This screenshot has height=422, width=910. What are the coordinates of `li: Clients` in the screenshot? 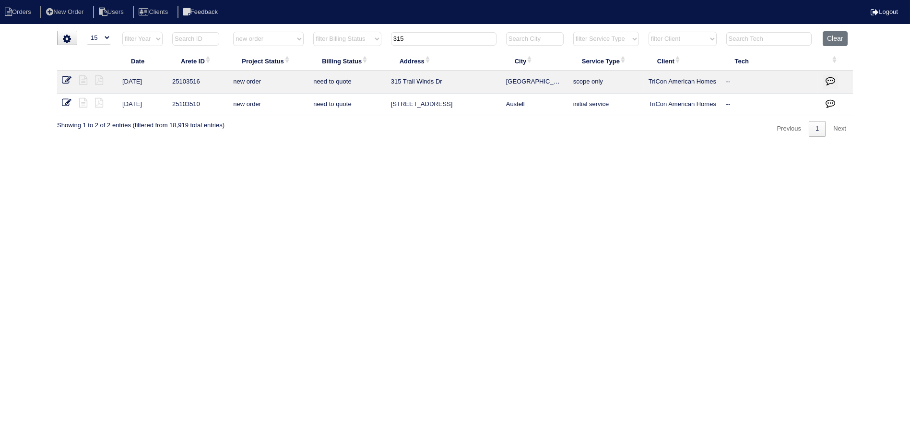 It's located at (154, 12).